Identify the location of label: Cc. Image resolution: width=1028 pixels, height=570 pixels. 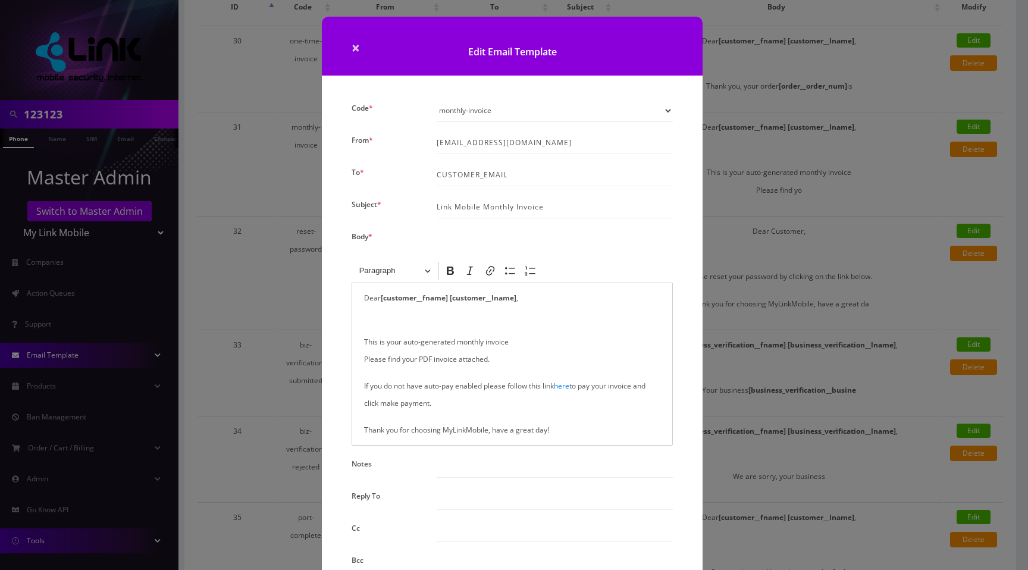
(356, 528).